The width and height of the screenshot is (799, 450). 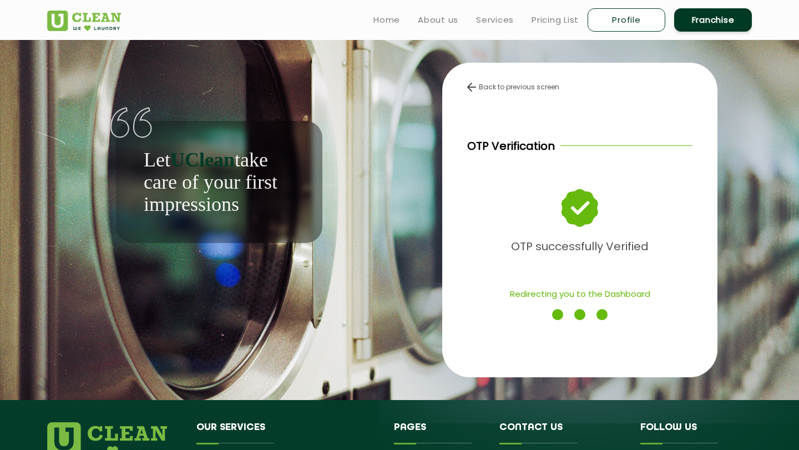 I want to click on a: Franchise, so click(x=713, y=20).